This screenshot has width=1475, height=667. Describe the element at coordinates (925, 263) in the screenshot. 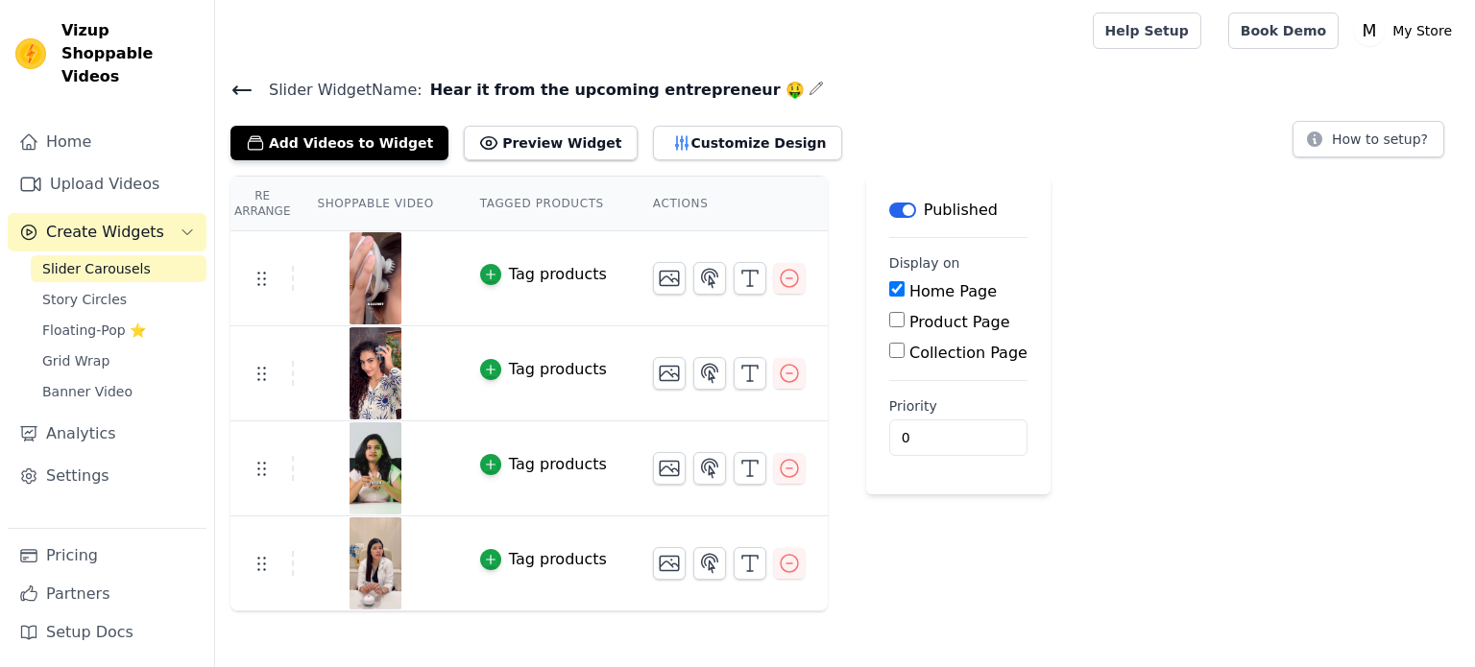

I see `legend: Display on` at that location.